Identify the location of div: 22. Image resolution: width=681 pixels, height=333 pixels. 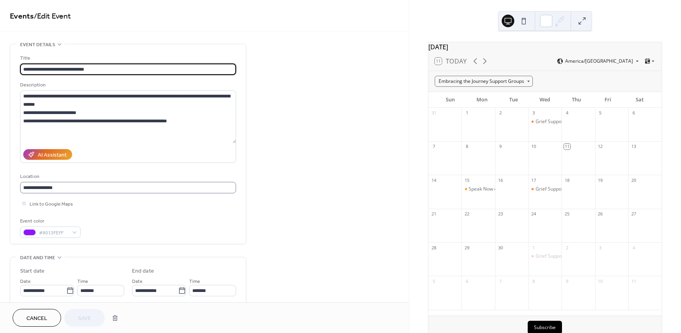
(467, 214).